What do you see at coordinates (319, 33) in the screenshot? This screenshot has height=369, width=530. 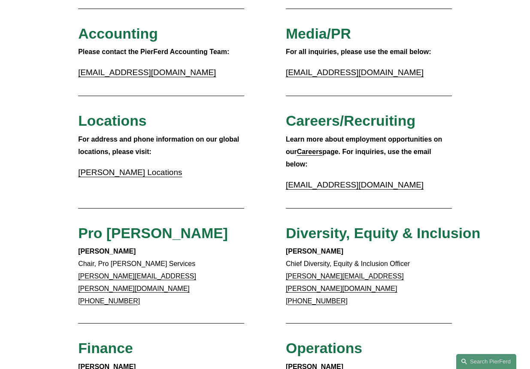 I see `span: Media/PR` at bounding box center [319, 33].